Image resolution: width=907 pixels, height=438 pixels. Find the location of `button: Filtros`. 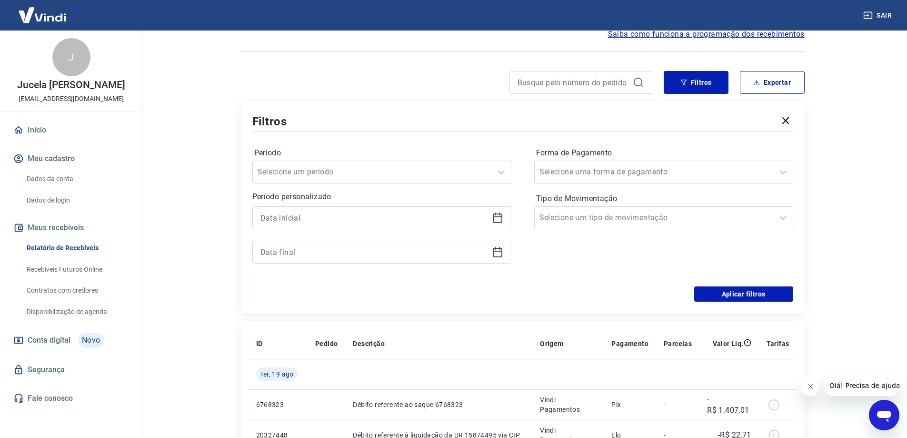

button: Filtros is located at coordinates (696, 82).